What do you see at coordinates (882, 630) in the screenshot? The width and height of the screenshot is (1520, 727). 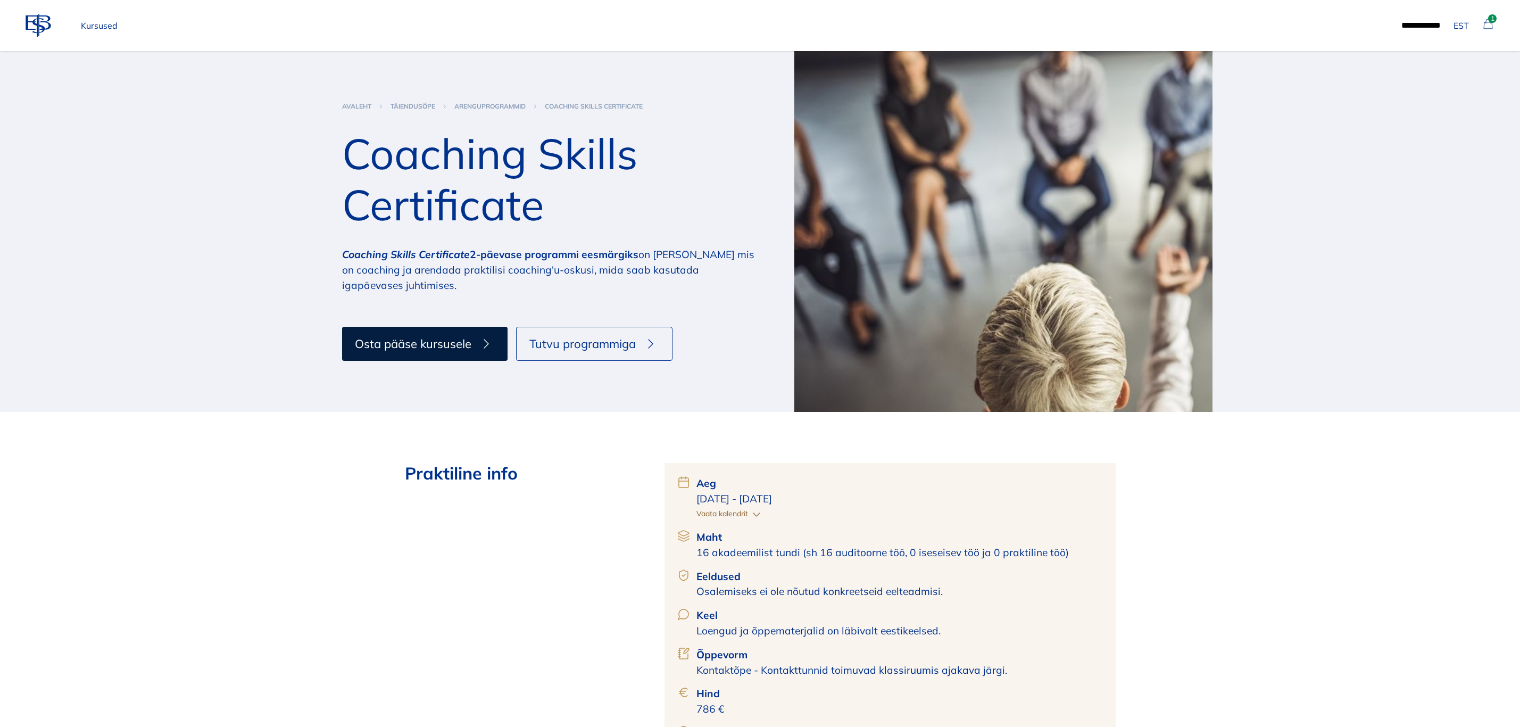 I see `p: Loengud ja õppematerjalid on läbivalt eestikeelsed.` at bounding box center [882, 630].